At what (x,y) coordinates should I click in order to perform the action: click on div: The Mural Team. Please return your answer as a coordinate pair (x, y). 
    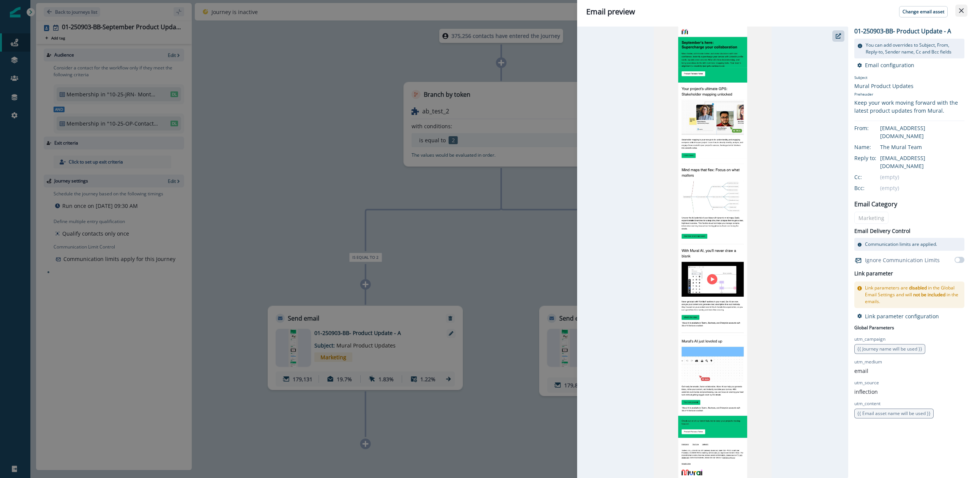
    Looking at the image, I should click on (922, 147).